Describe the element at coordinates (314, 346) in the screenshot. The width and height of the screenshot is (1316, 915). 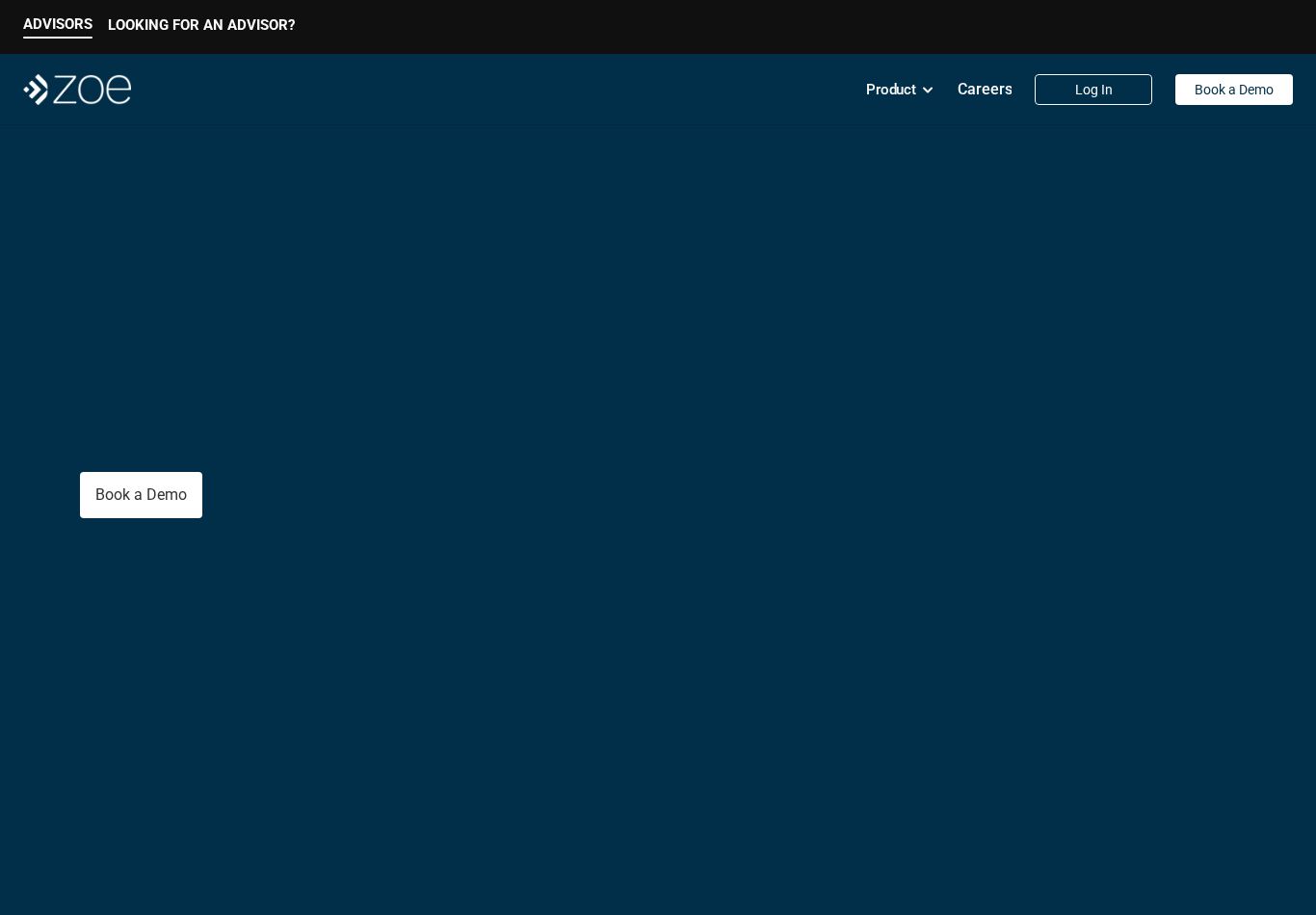
I see `span: More` at that location.